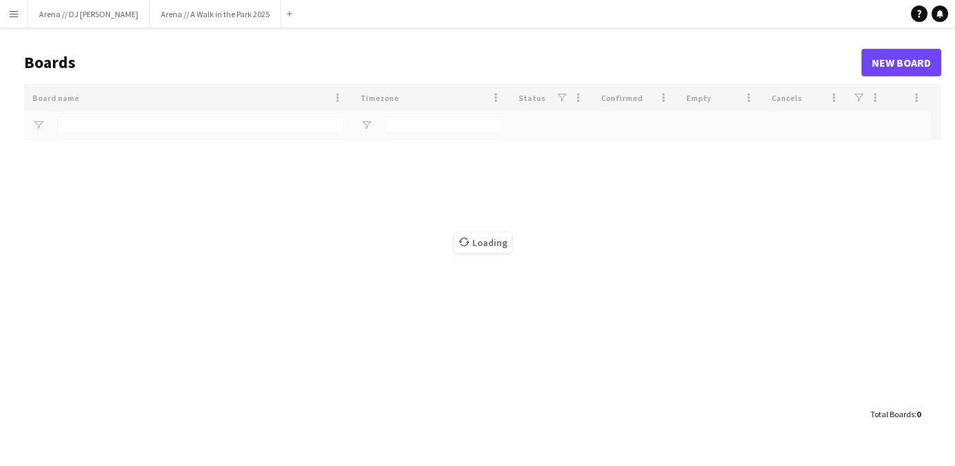 The width and height of the screenshot is (955, 466). What do you see at coordinates (919, 414) in the screenshot?
I see `span: 0` at bounding box center [919, 414].